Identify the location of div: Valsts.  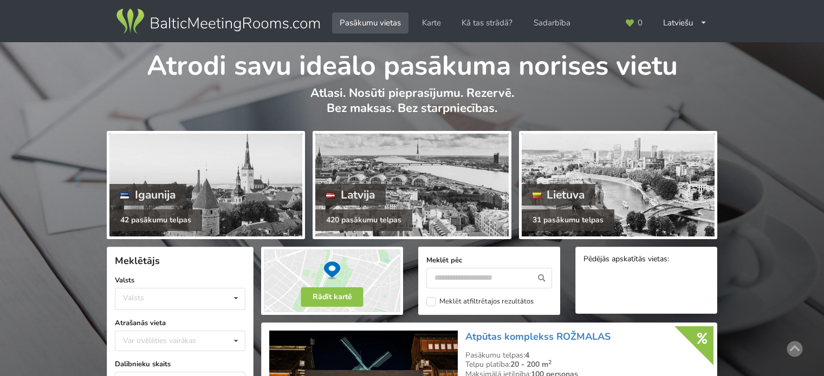
(133, 298).